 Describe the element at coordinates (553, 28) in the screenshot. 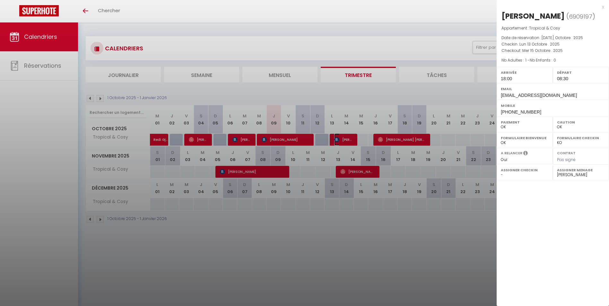

I see `p: Appartement :` at that location.